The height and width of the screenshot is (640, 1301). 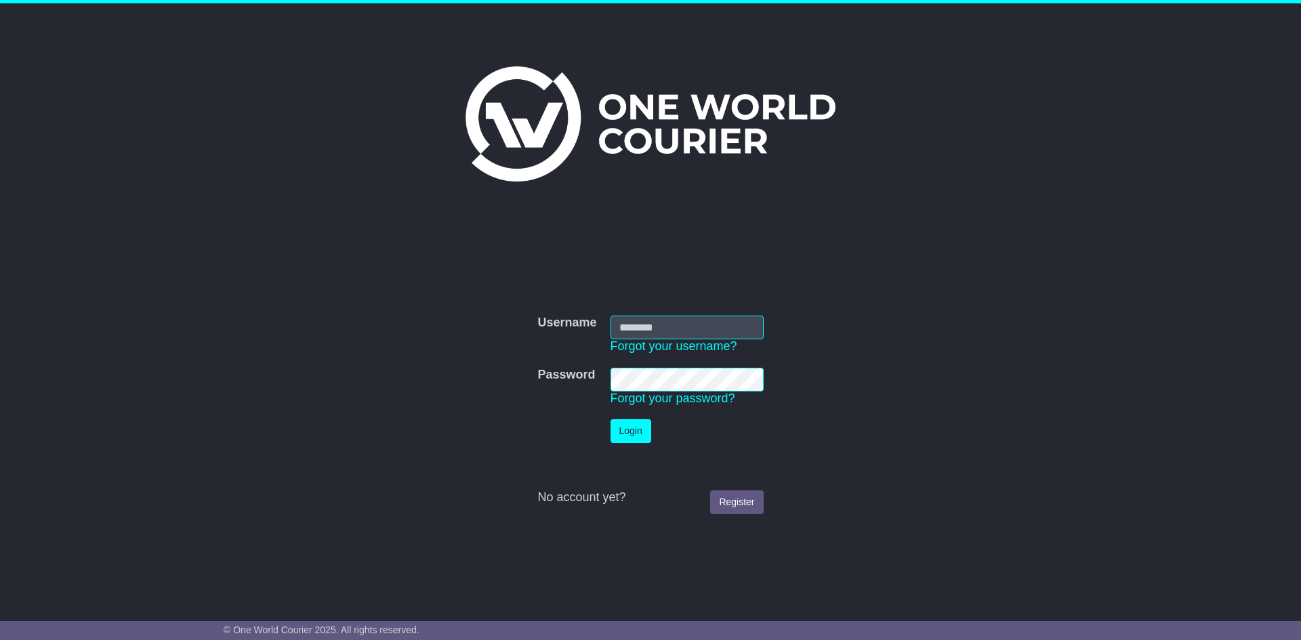 I want to click on a: Forgot your username?, so click(x=673, y=346).